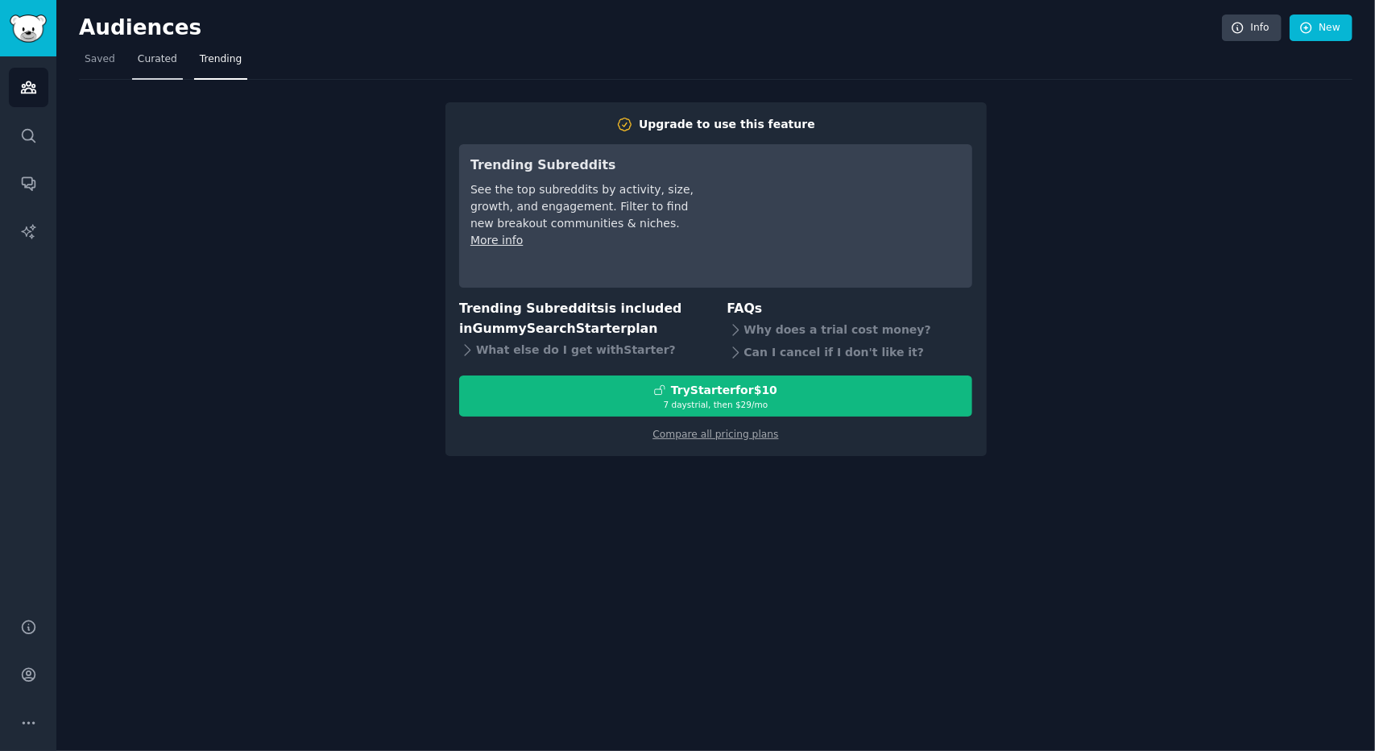 This screenshot has width=1375, height=751. What do you see at coordinates (157, 63) in the screenshot?
I see `a: Curated` at bounding box center [157, 63].